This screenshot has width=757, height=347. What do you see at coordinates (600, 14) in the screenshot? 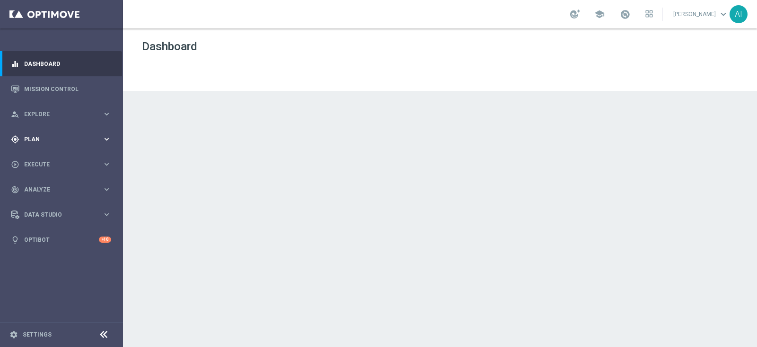
I see `span: school` at bounding box center [600, 14].